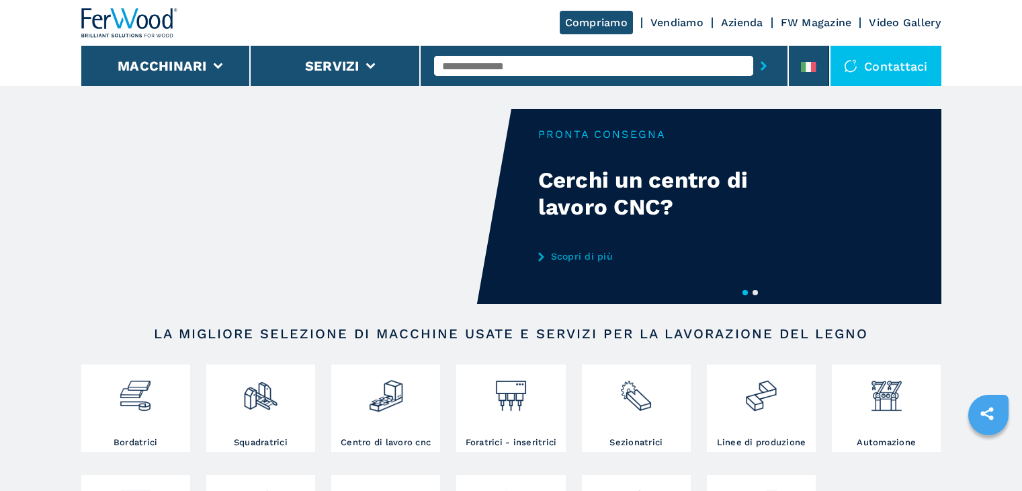 This screenshot has height=491, width=1022. What do you see at coordinates (135, 390) in the screenshot?
I see `img: bordatrici_1.png` at bounding box center [135, 390].